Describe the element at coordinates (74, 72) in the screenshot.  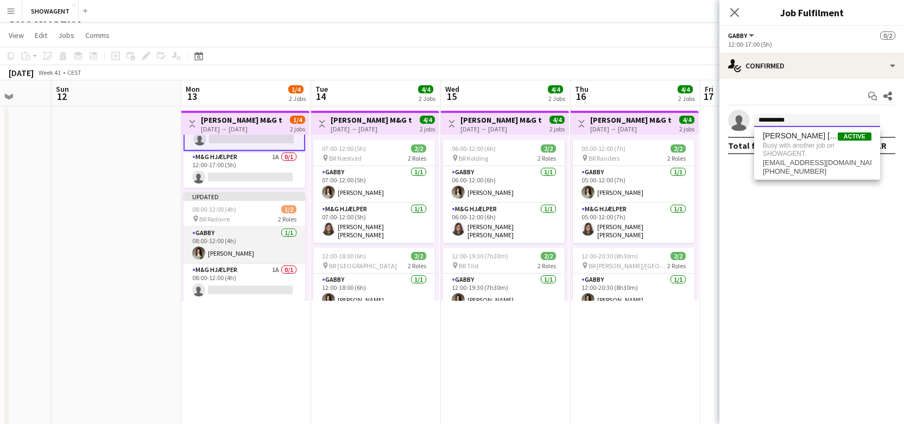
I see `div: CEST` at that location.